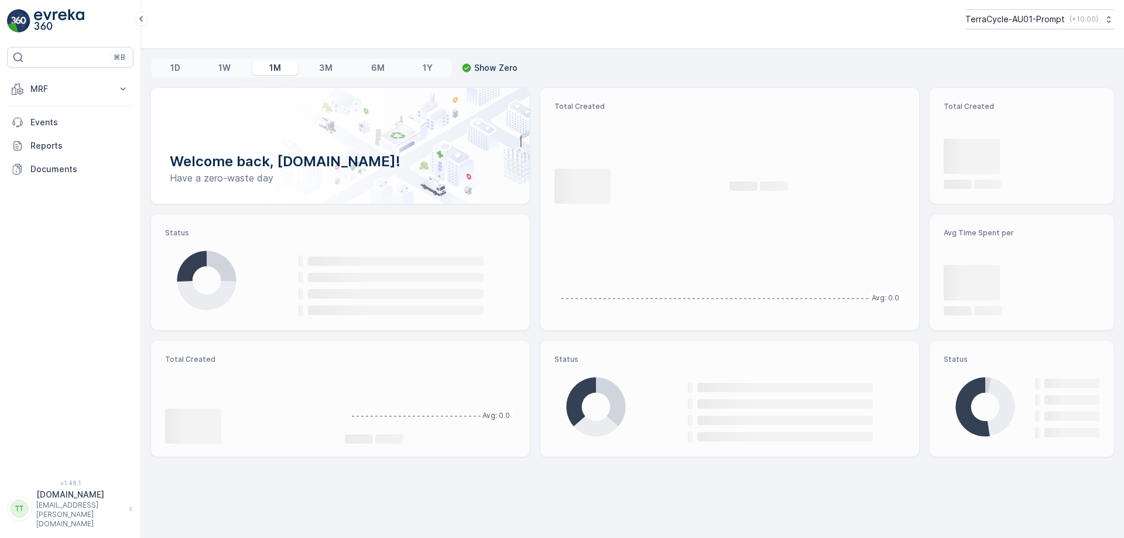  I want to click on p: ( +10:00 ), so click(1083, 19).